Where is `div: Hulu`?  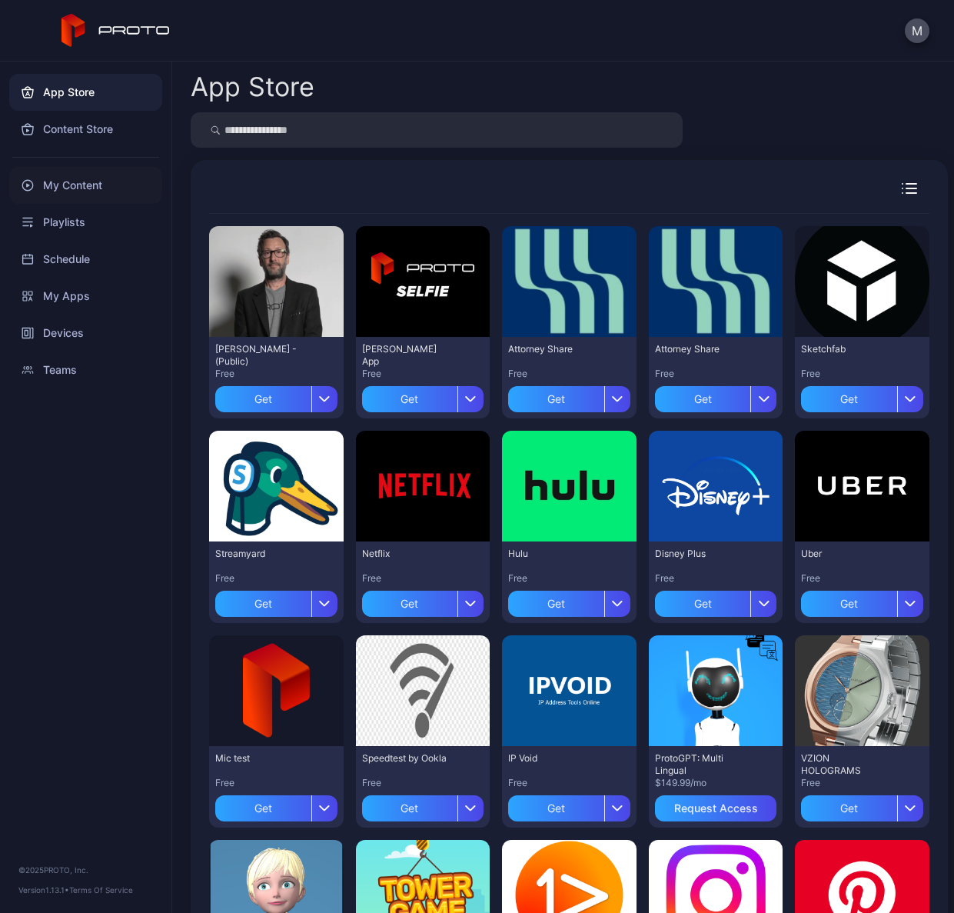
div: Hulu is located at coordinates (550, 554).